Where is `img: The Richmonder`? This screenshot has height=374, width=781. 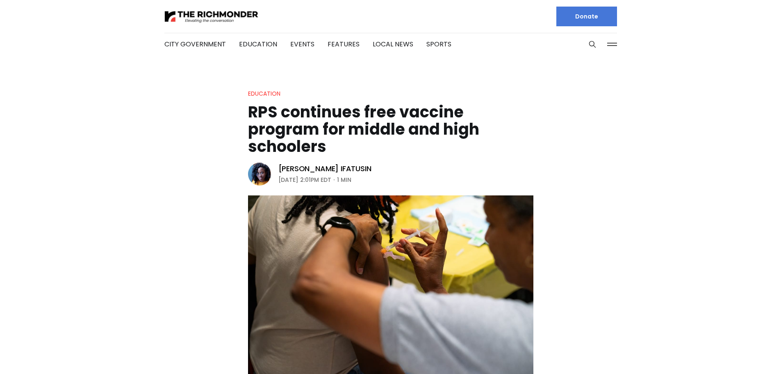 img: The Richmonder is located at coordinates (212, 16).